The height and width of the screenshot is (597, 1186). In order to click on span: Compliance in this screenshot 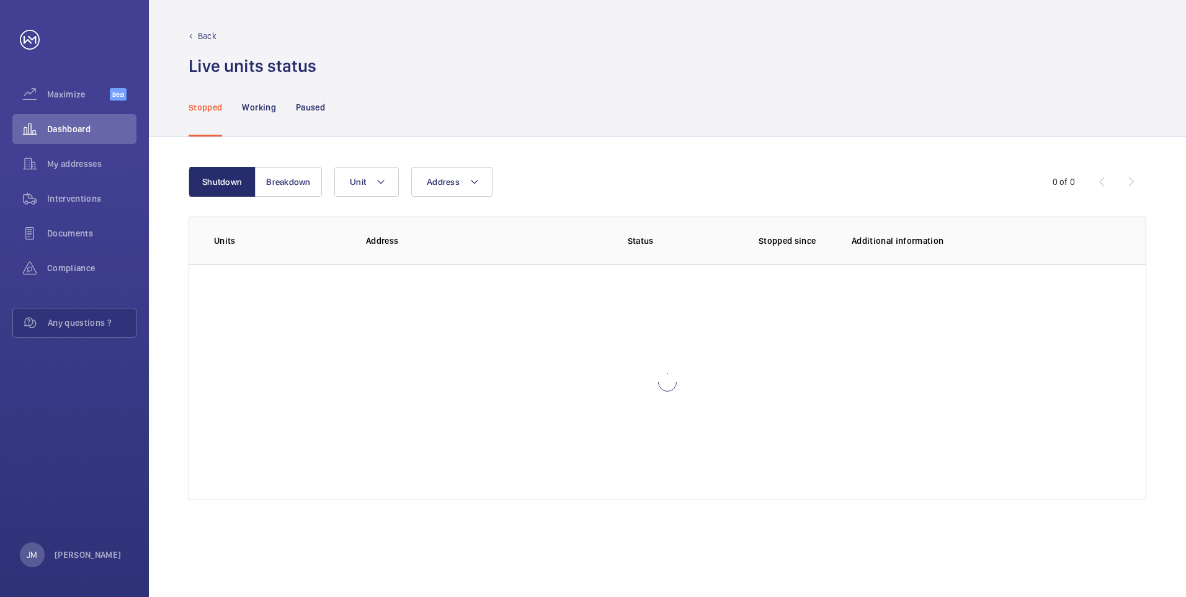, I will do `click(92, 268)`.